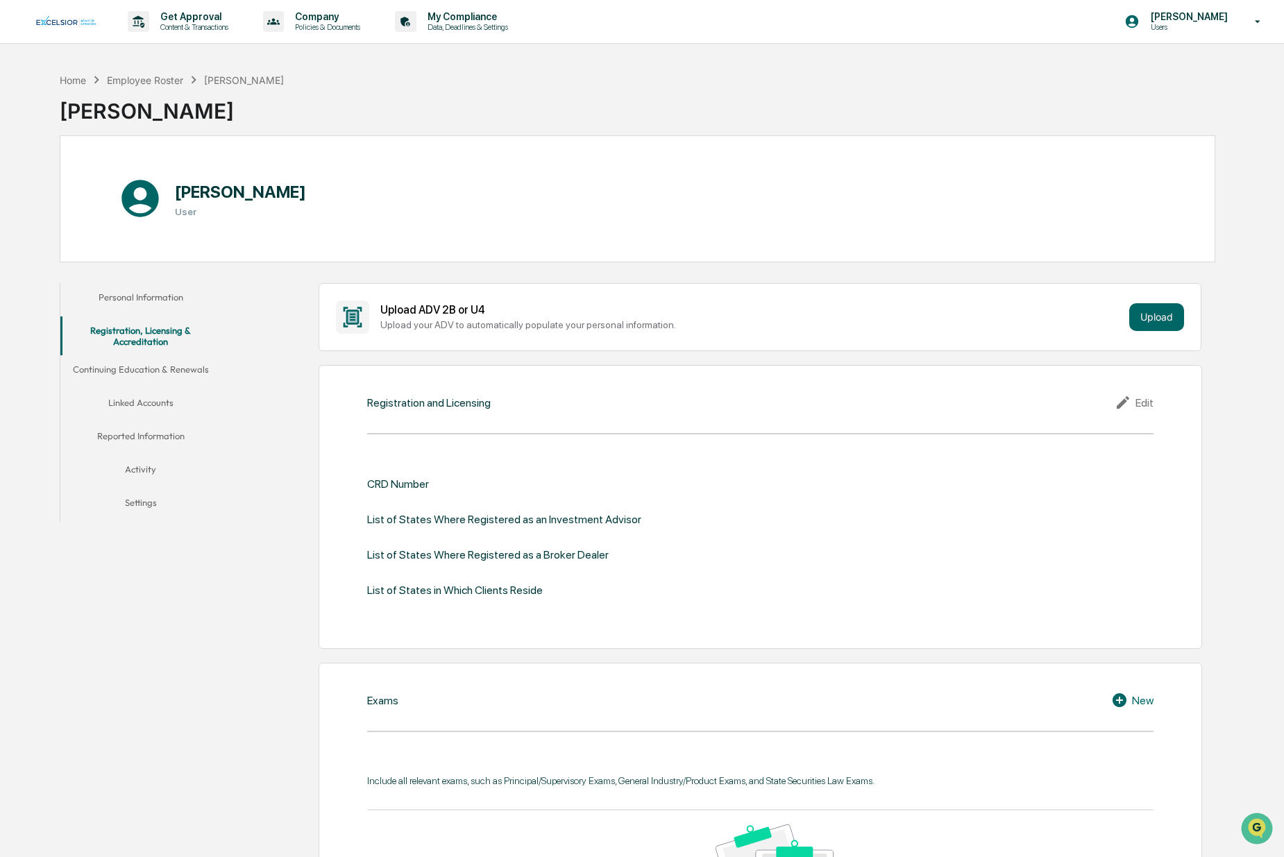 The width and height of the screenshot is (1284, 857). Describe the element at coordinates (141, 472) in the screenshot. I see `button: Activity` at that location.